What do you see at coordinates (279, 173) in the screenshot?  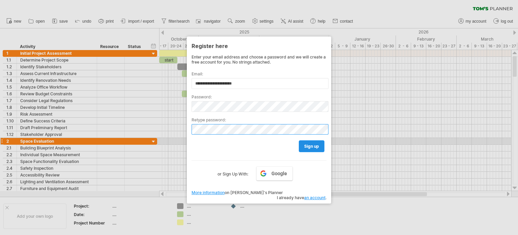 I see `span: Google` at bounding box center [279, 173].